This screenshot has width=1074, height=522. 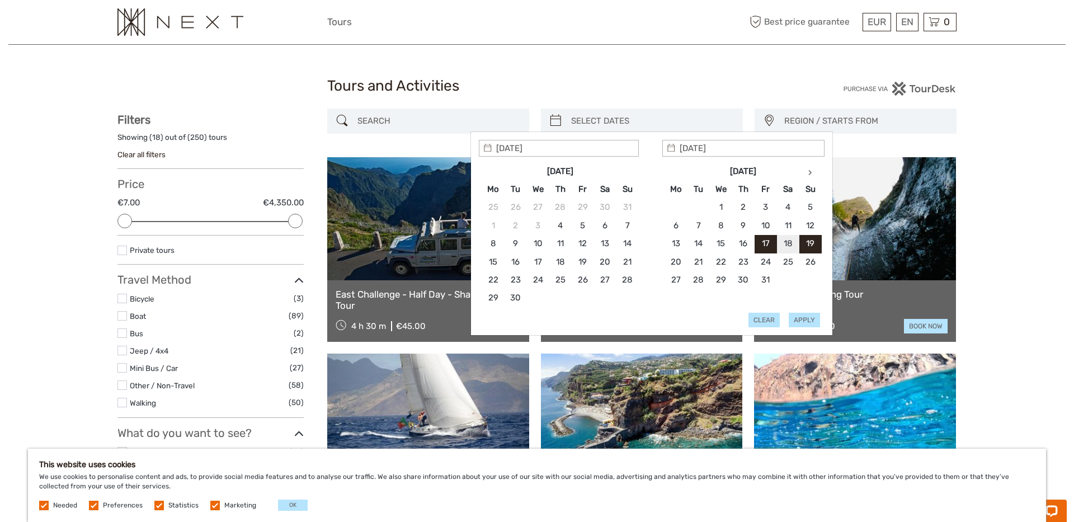 I want to click on p: Chat now, so click(x=71, y=24).